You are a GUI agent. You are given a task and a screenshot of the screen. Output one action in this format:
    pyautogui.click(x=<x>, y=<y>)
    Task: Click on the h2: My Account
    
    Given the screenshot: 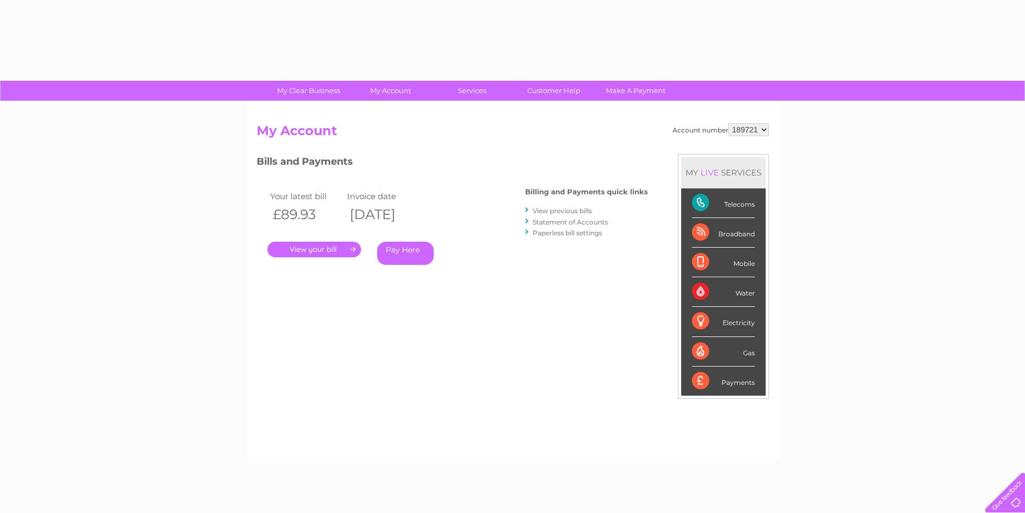 What is the action you would take?
    pyautogui.click(x=513, y=133)
    